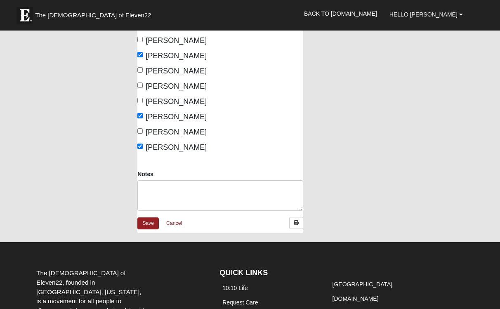 Image resolution: width=500 pixels, height=309 pixels. I want to click on img: Eleven22 logo, so click(25, 15).